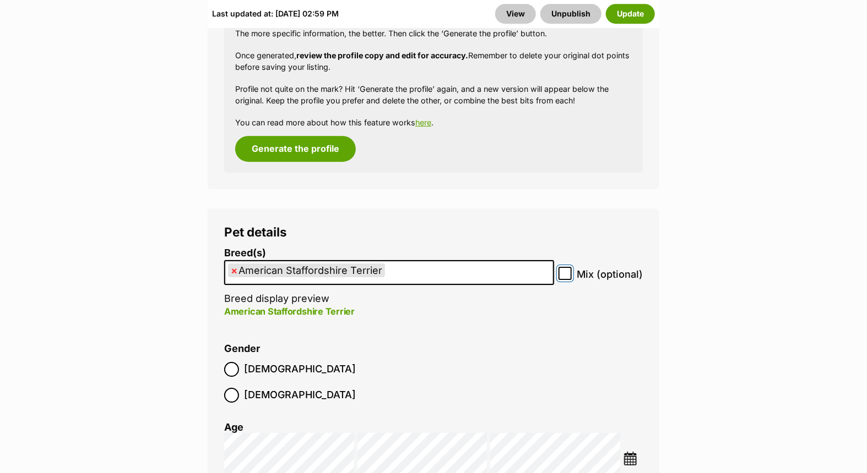 Image resolution: width=867 pixels, height=473 pixels. What do you see at coordinates (570, 14) in the screenshot?
I see `button: Unpublish` at bounding box center [570, 14].